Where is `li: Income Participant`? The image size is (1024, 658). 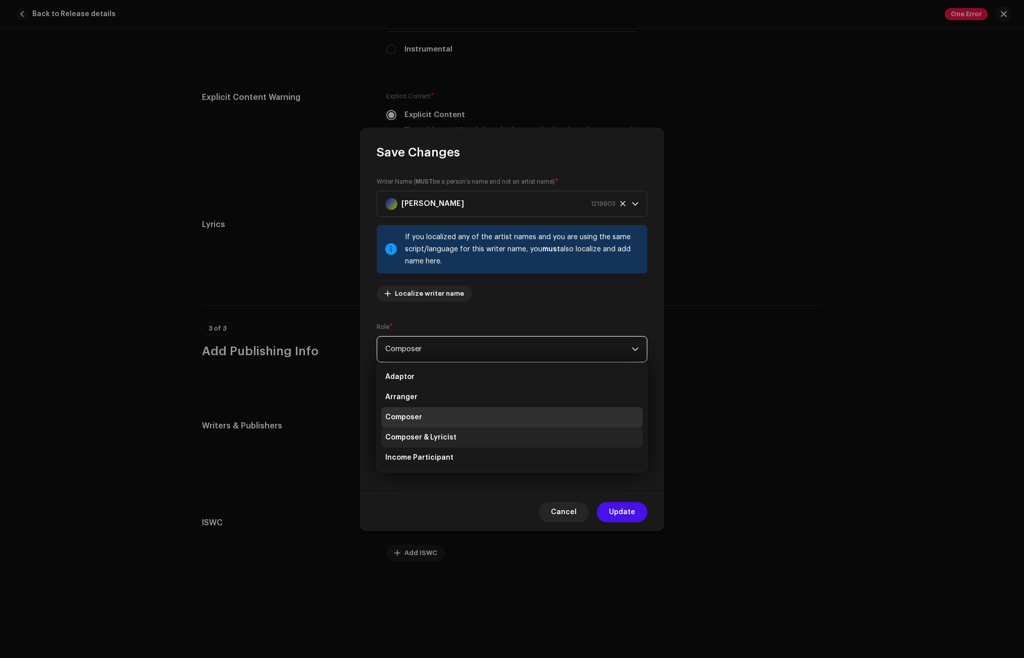
li: Income Participant is located at coordinates (512, 458).